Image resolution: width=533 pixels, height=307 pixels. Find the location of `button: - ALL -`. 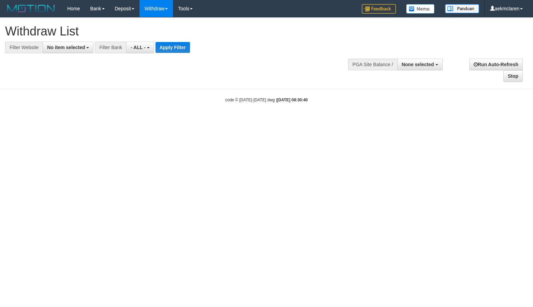

button: - ALL - is located at coordinates (140, 47).